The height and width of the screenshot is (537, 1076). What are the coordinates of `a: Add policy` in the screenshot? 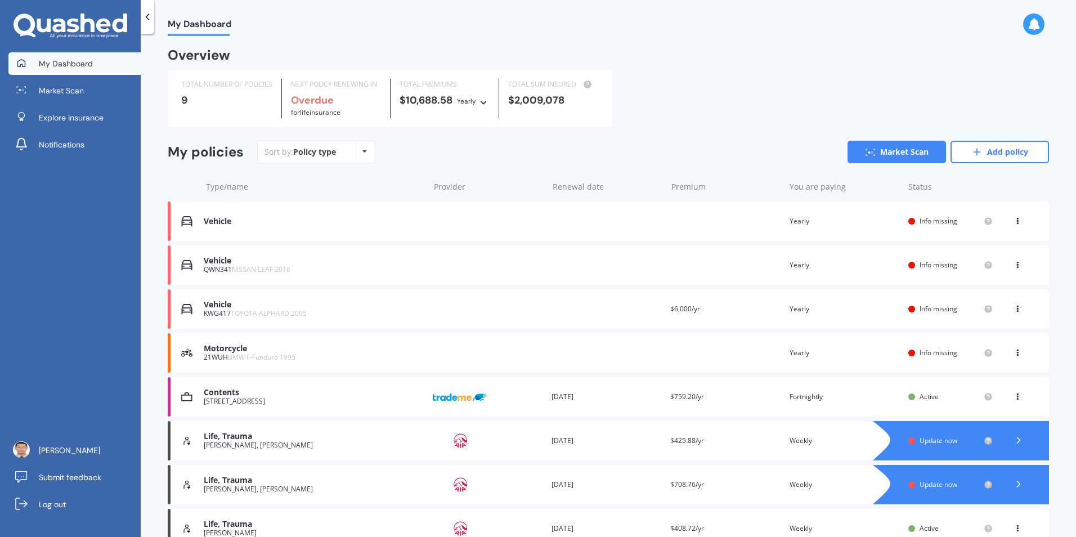 It's located at (999, 152).